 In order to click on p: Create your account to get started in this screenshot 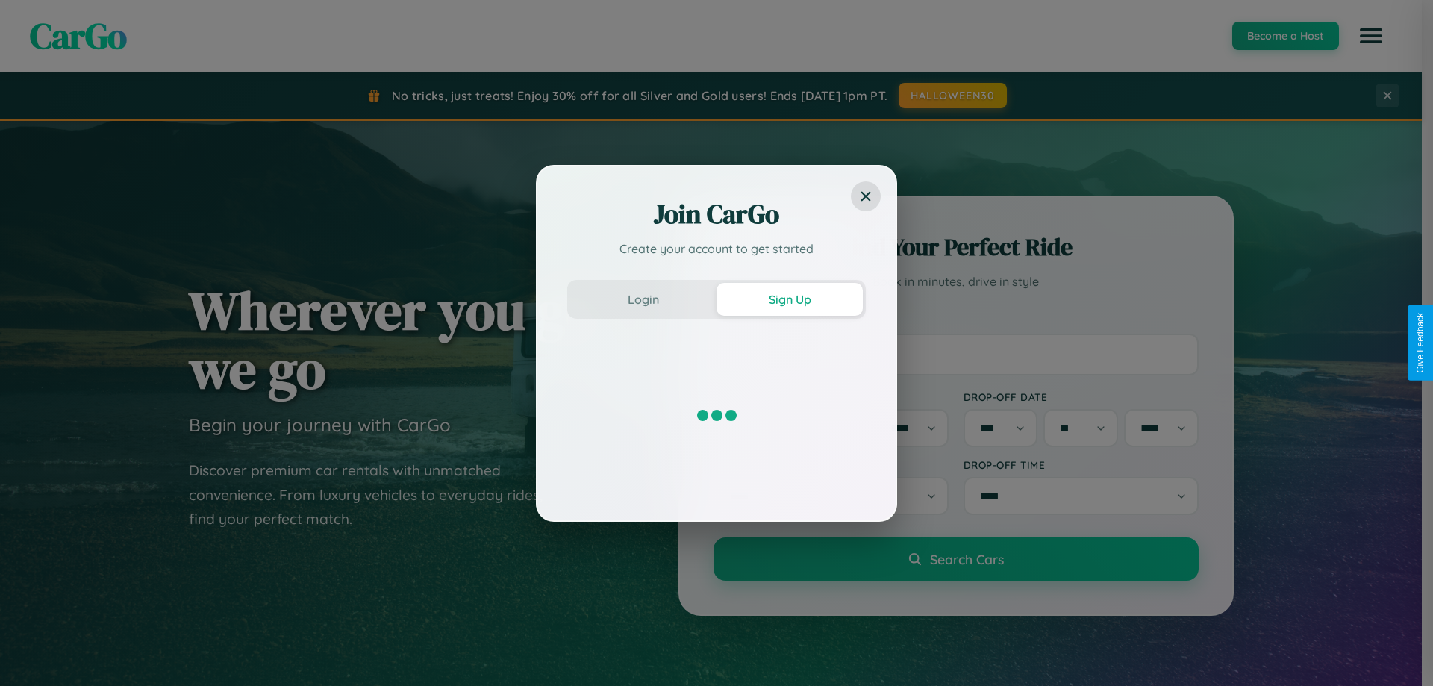, I will do `click(717, 249)`.